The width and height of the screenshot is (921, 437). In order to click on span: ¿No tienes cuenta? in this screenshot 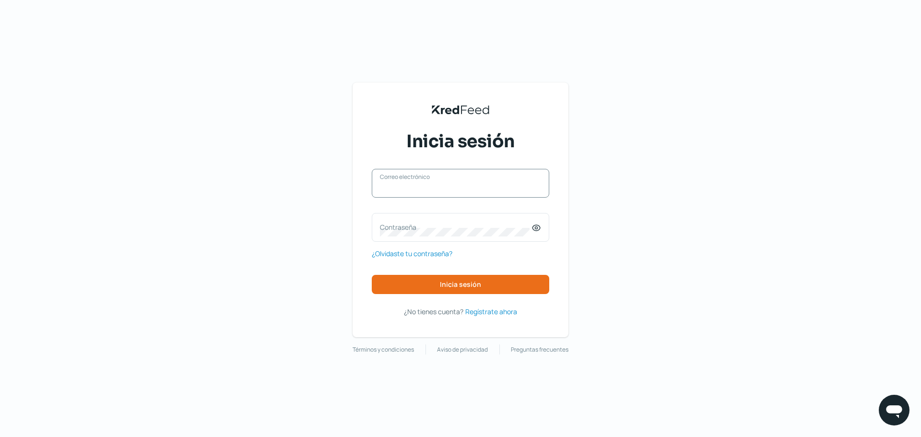, I will do `click(434, 311)`.